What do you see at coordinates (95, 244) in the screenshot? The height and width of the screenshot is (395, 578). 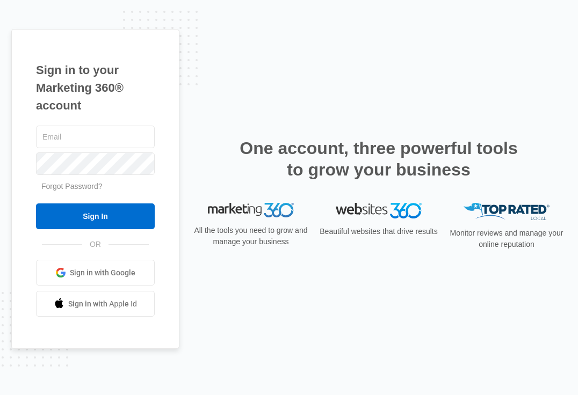 I see `span: OR` at bounding box center [95, 244].